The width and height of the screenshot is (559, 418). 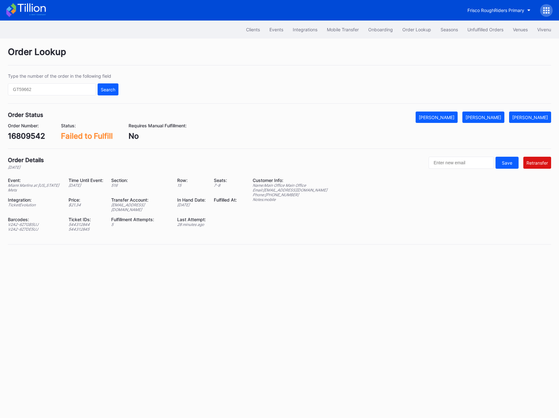 I want to click on div: Price:, so click(x=86, y=199).